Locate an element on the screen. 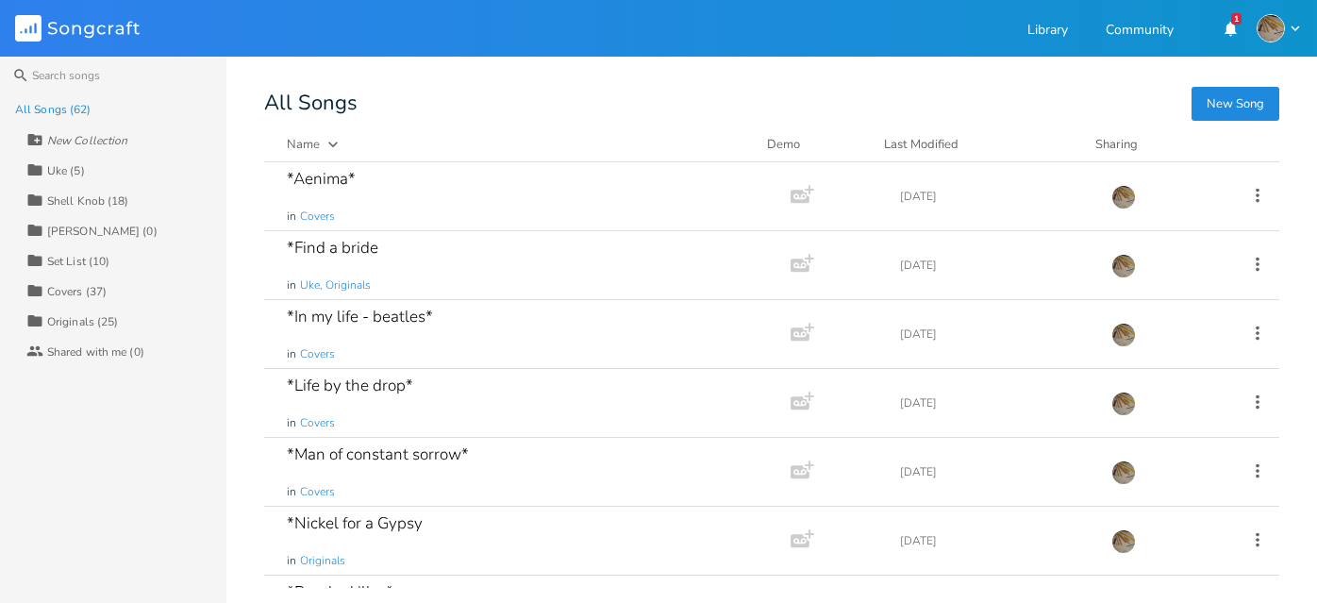 The height and width of the screenshot is (603, 1317). button: New Song is located at coordinates (1235, 104).